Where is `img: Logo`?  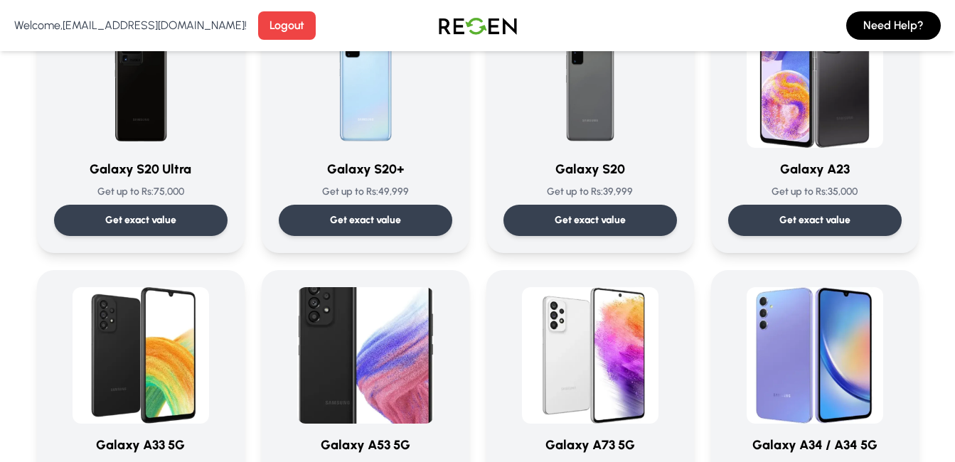
img: Logo is located at coordinates (478, 26).